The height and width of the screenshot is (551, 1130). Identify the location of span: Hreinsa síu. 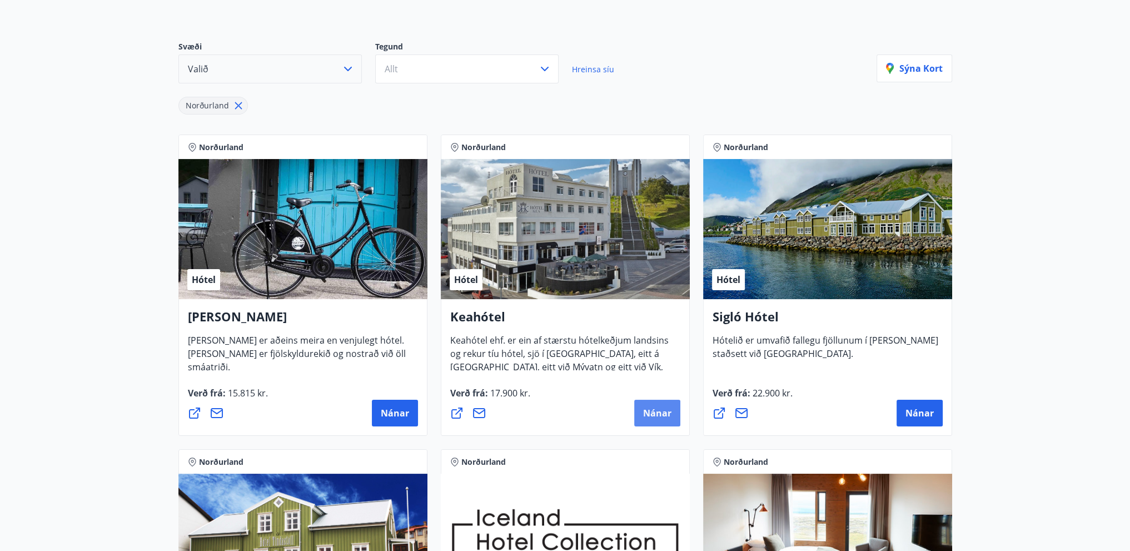
(593, 69).